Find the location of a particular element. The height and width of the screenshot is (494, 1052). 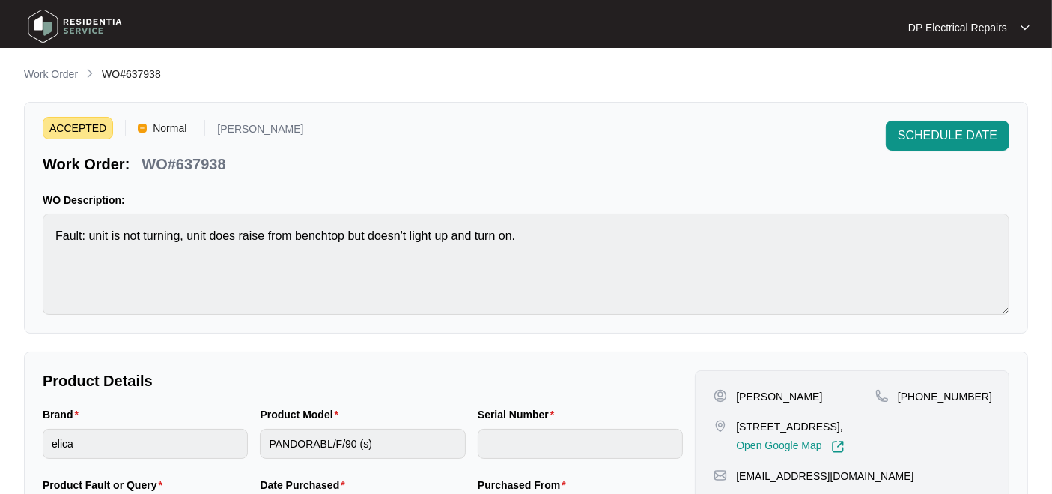

textarea: Fault: unit is not turning, unit does raise from benchtop but doesn't light up and turn on. is located at coordinates (526, 264).